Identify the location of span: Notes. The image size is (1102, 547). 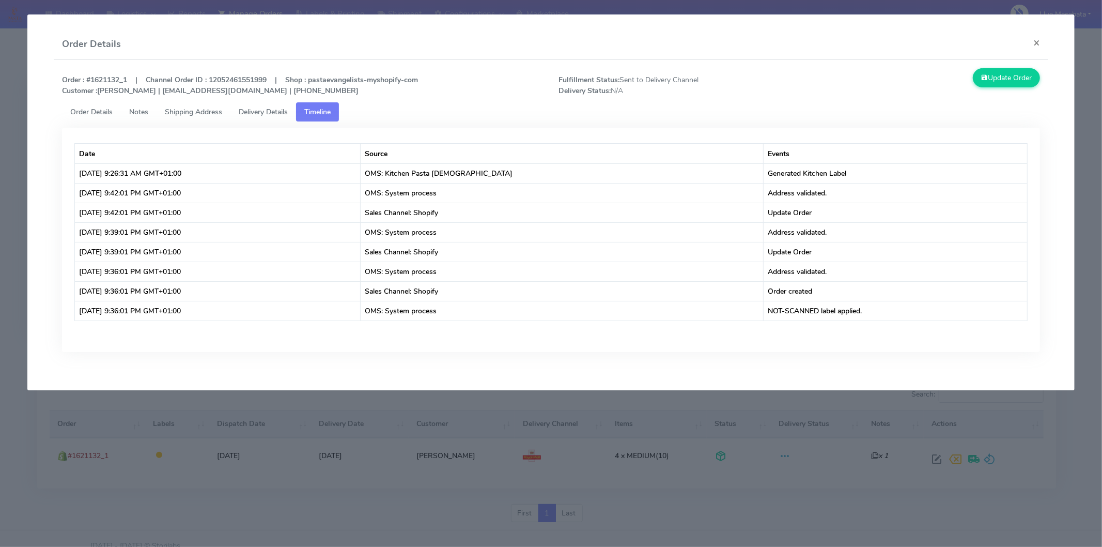
(138, 112).